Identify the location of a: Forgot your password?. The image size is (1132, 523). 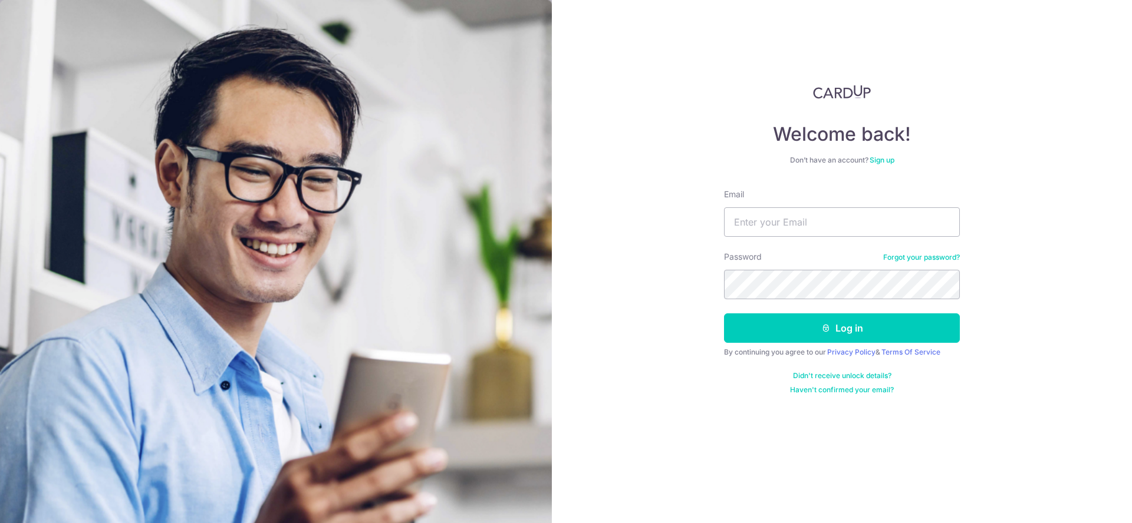
(921, 258).